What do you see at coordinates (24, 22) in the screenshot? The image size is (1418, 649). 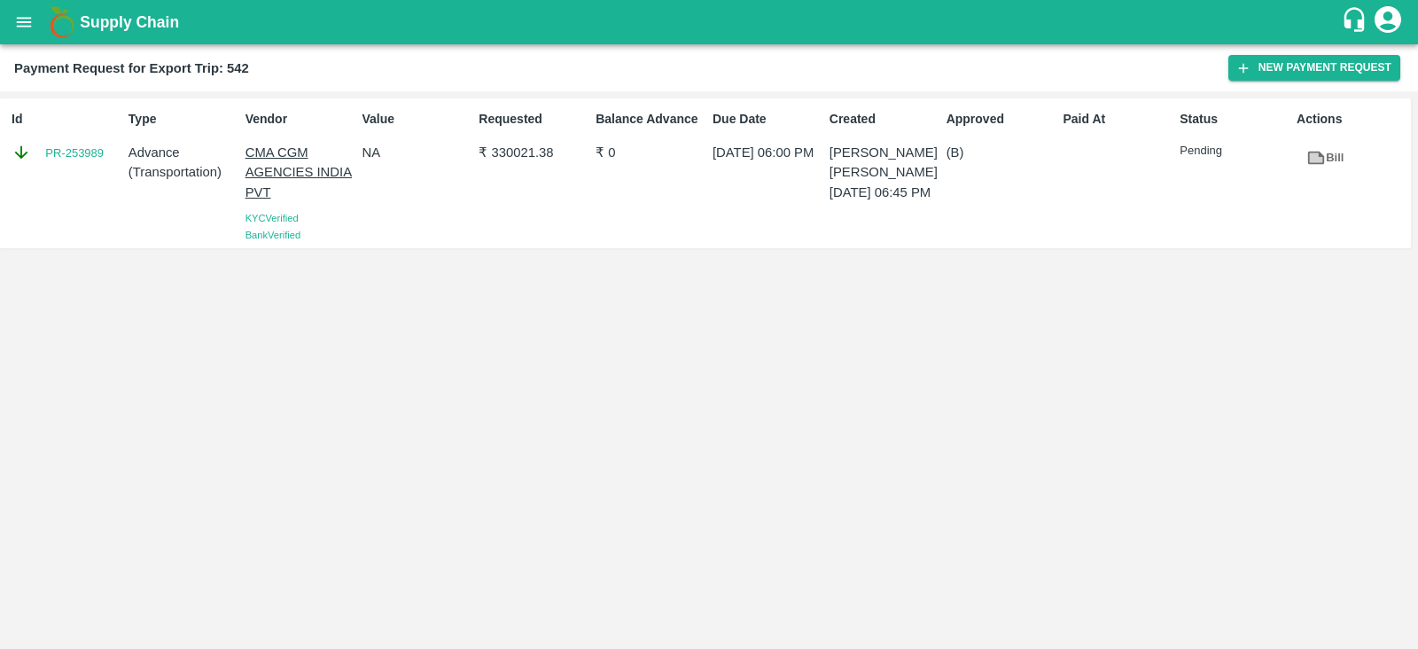 I see `button: open drawer` at bounding box center [24, 22].